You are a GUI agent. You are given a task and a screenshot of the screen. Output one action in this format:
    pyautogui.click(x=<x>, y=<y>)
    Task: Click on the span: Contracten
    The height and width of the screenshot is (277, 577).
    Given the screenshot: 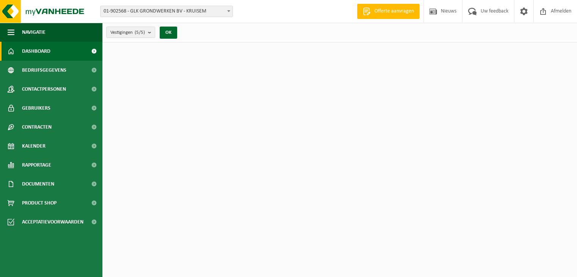 What is the action you would take?
    pyautogui.click(x=37, y=127)
    